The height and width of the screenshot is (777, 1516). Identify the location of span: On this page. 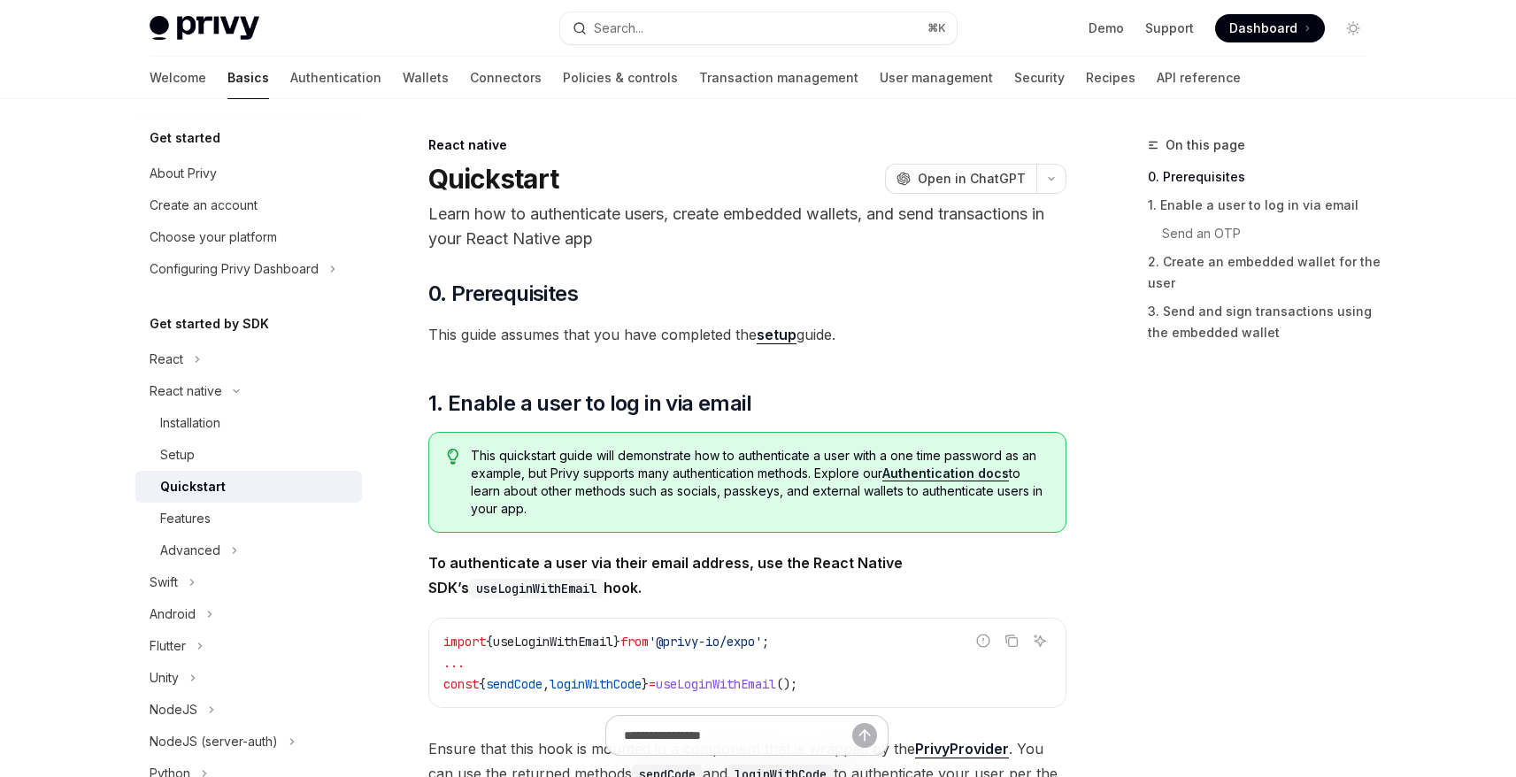
(1205, 145).